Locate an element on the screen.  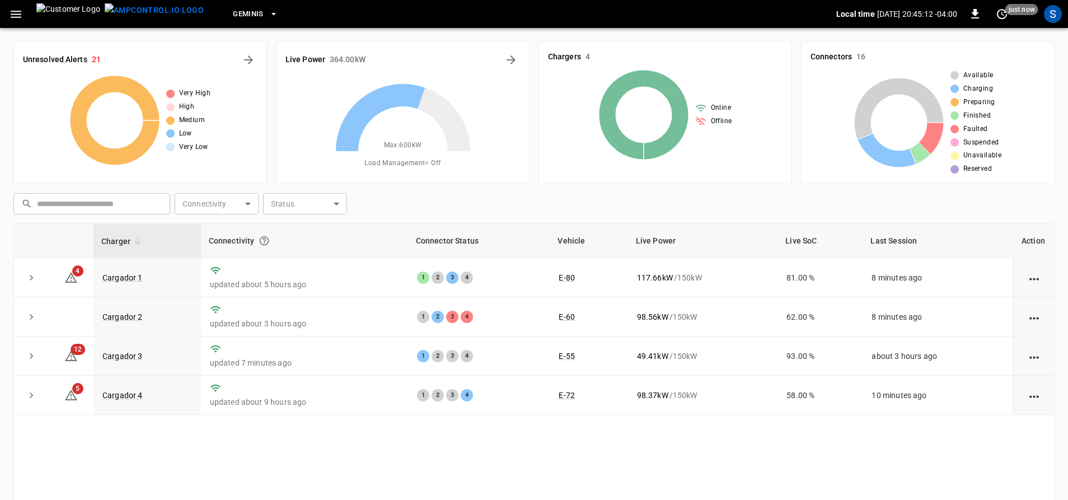
button: Connection between the charger and our software. is located at coordinates (264, 241).